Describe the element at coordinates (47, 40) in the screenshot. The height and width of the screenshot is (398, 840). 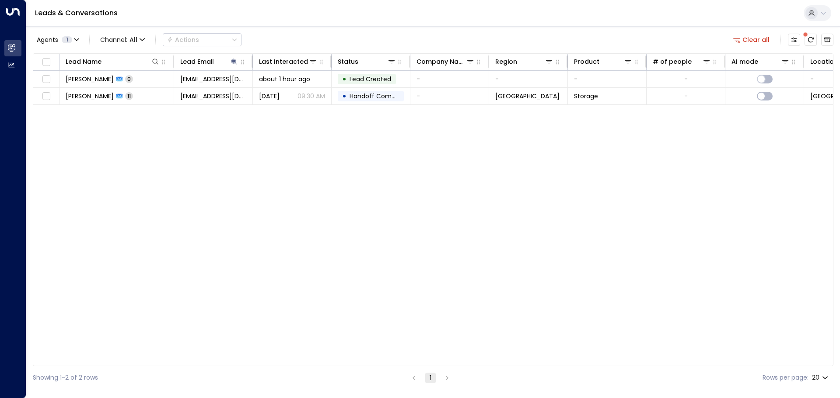
I see `span: Agents` at that location.